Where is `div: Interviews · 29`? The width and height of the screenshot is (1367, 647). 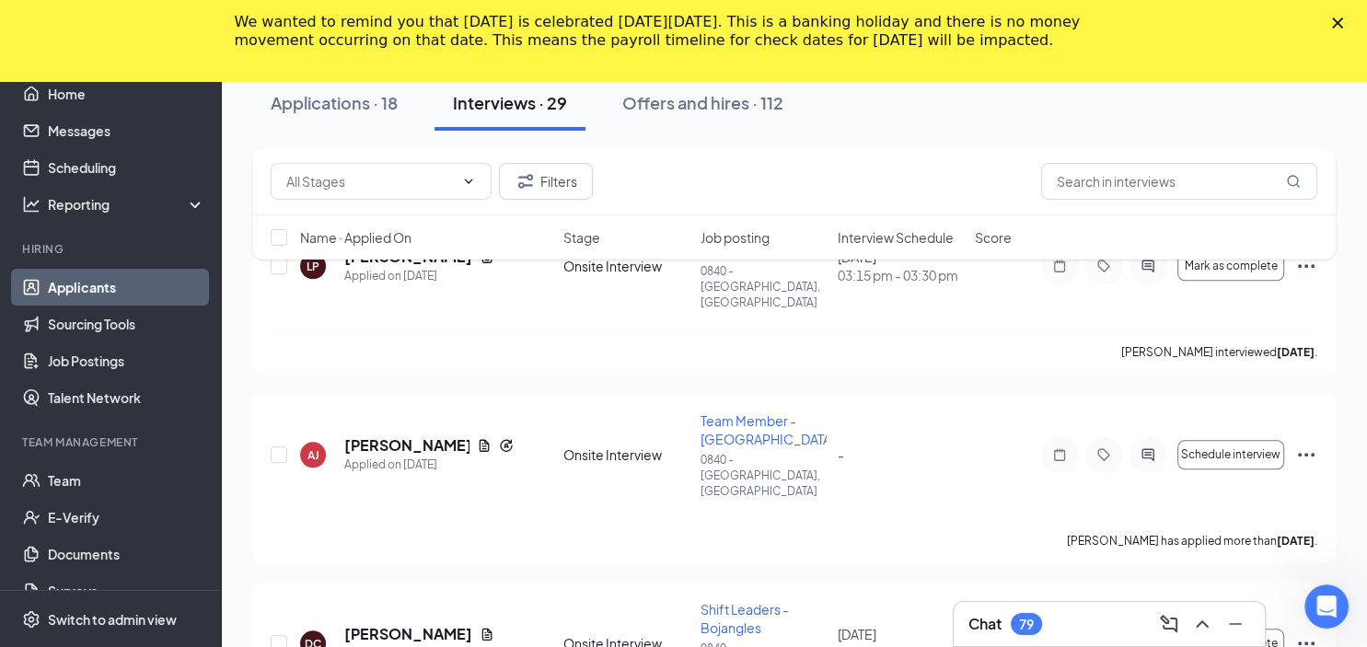 div: Interviews · 29 is located at coordinates (510, 102).